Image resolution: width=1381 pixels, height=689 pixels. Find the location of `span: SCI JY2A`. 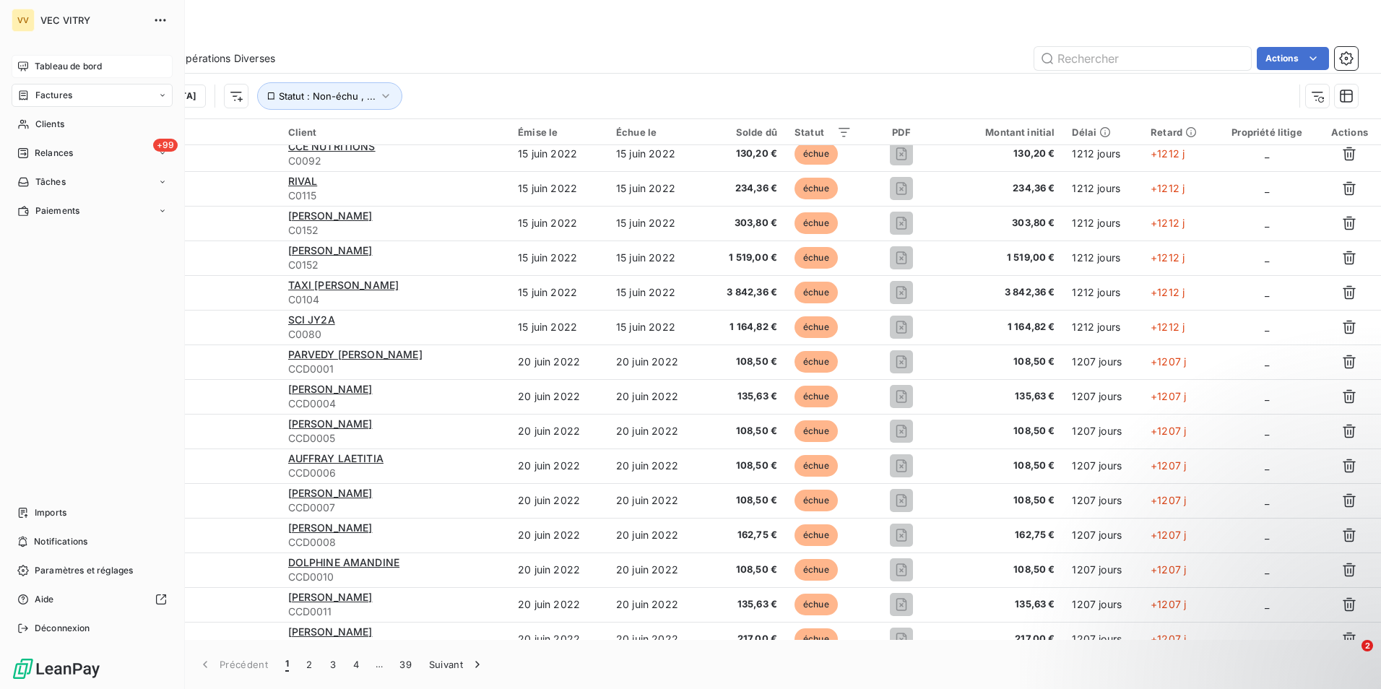

span: SCI JY2A is located at coordinates (311, 319).